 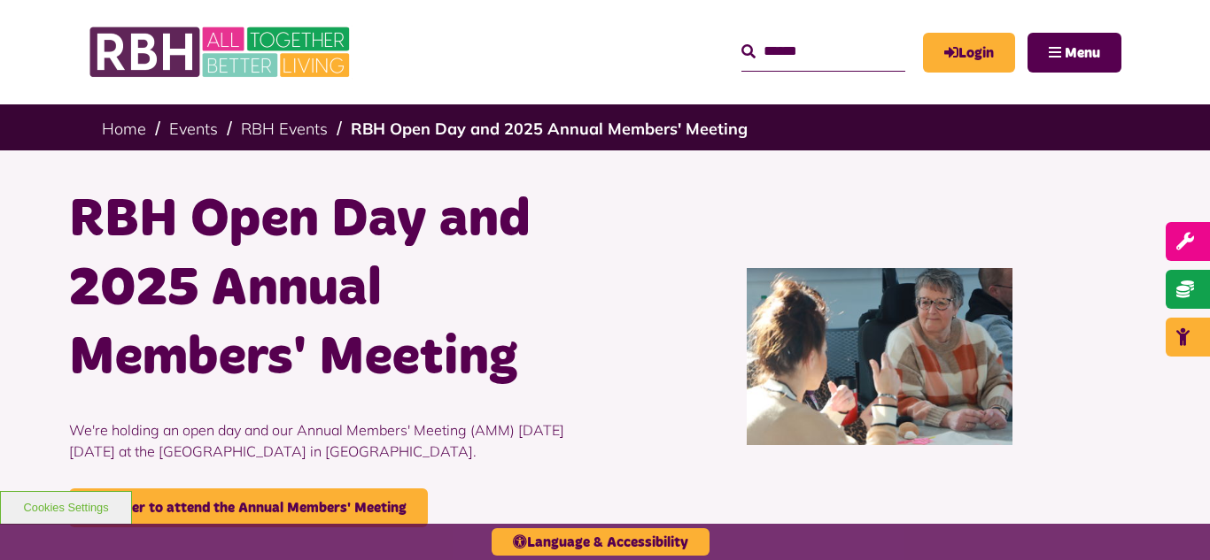 What do you see at coordinates (1074, 52) in the screenshot?
I see `button: Navigation` at bounding box center [1074, 52].